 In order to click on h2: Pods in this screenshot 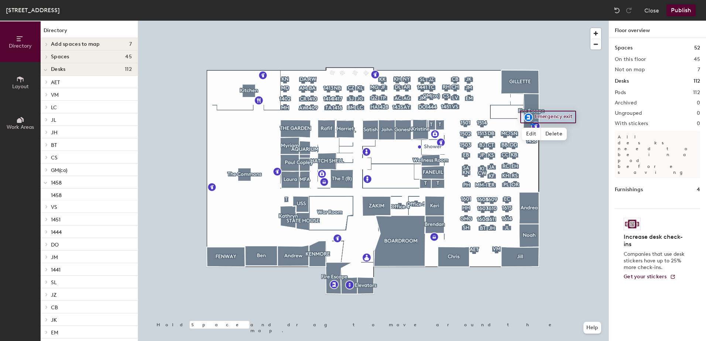, I will do `click(620, 93)`.